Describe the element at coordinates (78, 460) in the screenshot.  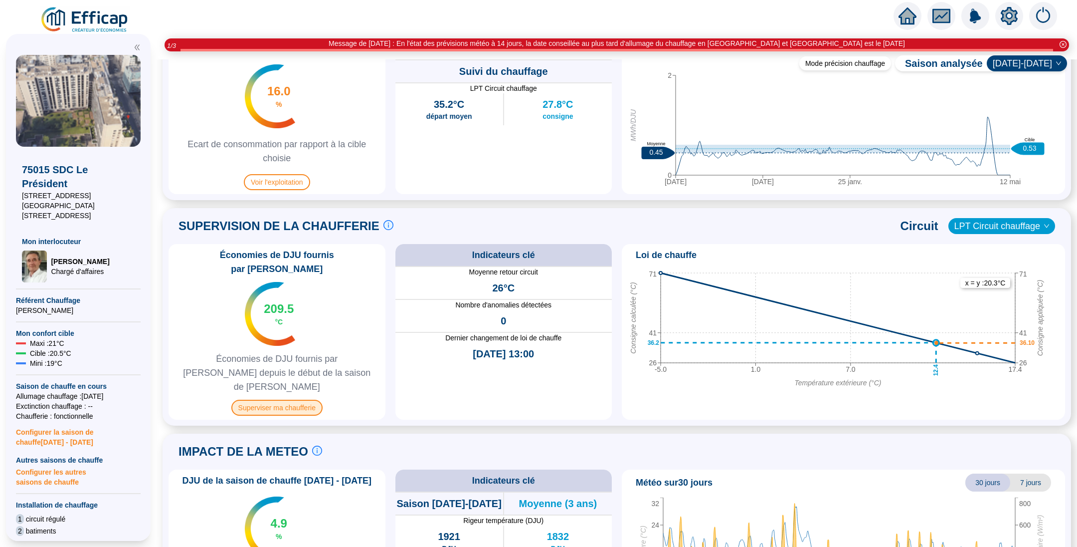
I see `span: Autres saisons de chauffe` at that location.